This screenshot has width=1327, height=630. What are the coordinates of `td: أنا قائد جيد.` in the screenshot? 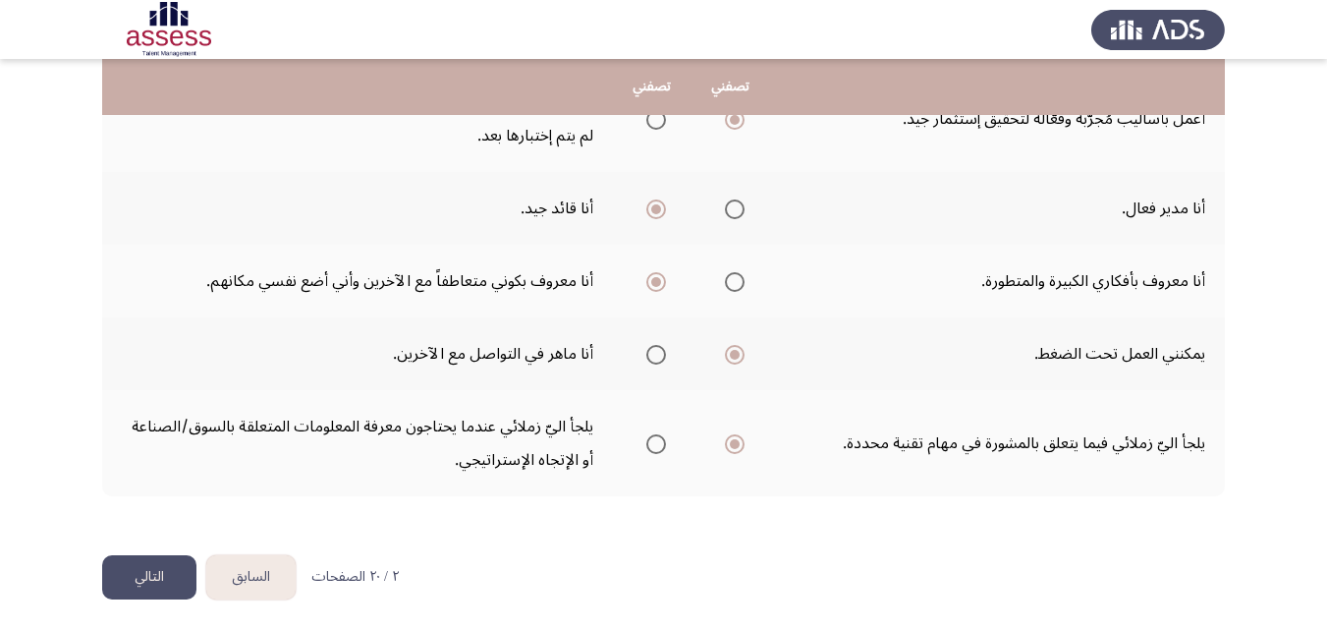 It's located at (358, 208).